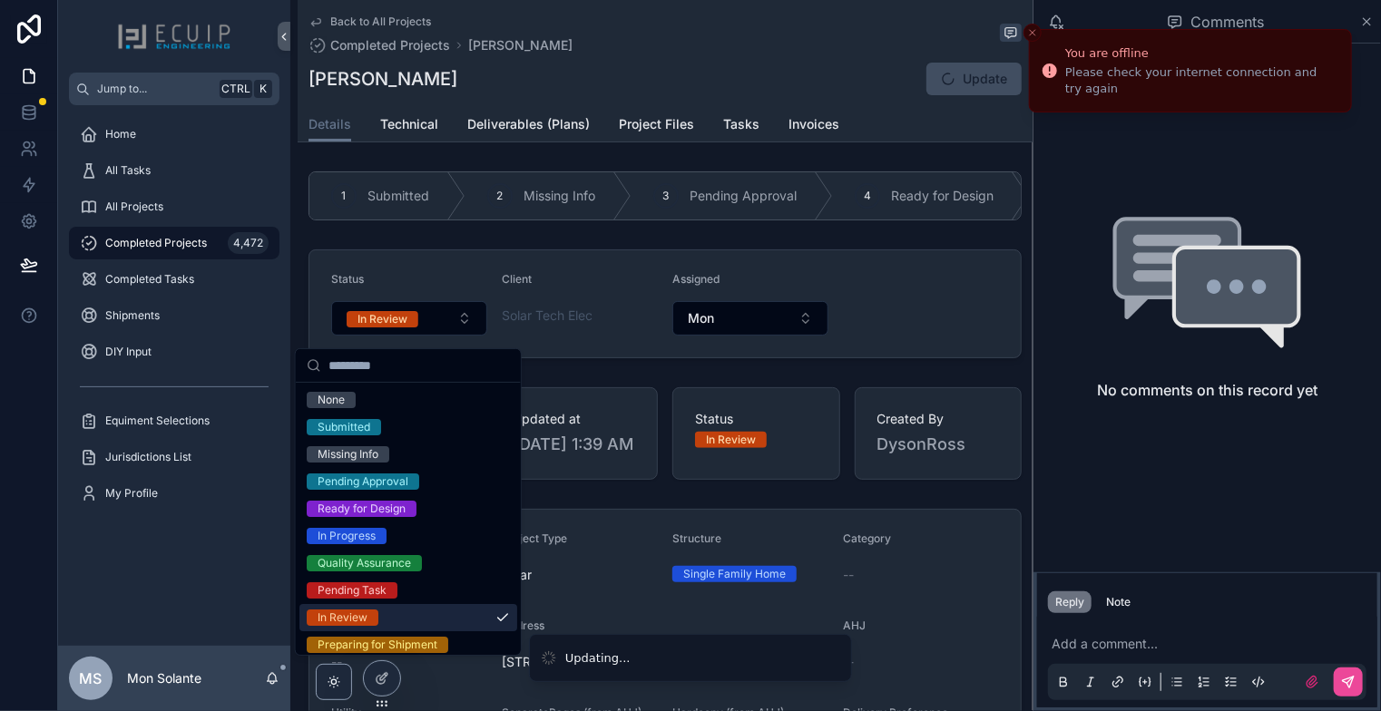 Image resolution: width=1381 pixels, height=711 pixels. Describe the element at coordinates (369, 22) in the screenshot. I see `a: Back to All Projects` at that location.